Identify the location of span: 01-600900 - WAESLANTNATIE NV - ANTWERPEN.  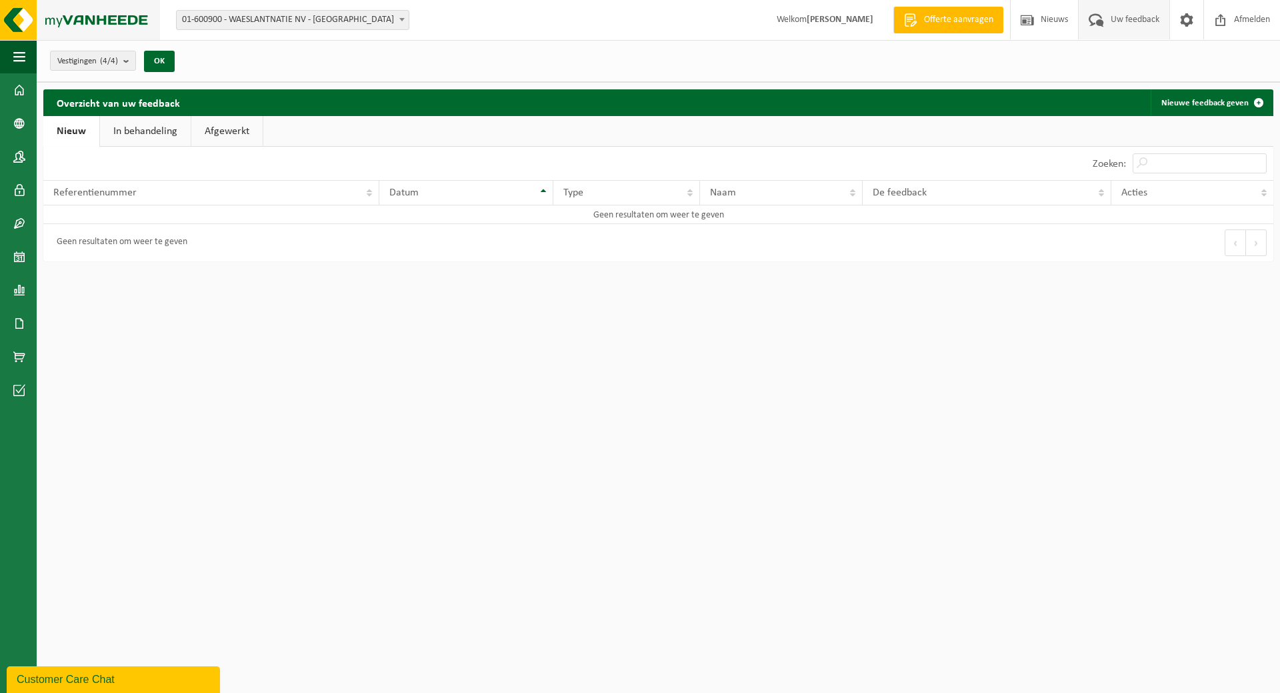
(293, 20).